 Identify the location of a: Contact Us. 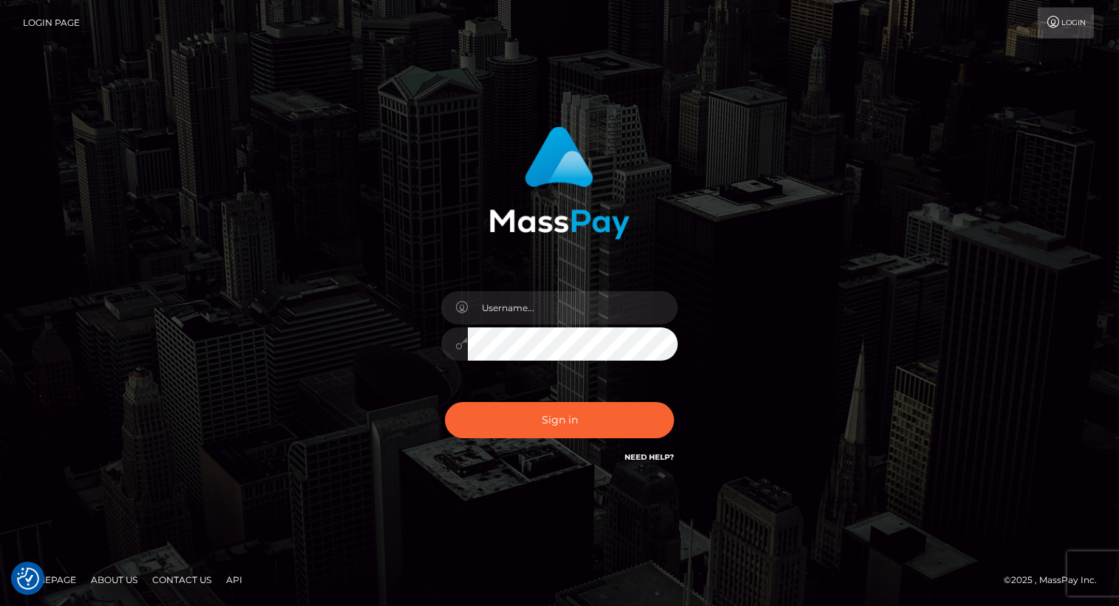
(182, 579).